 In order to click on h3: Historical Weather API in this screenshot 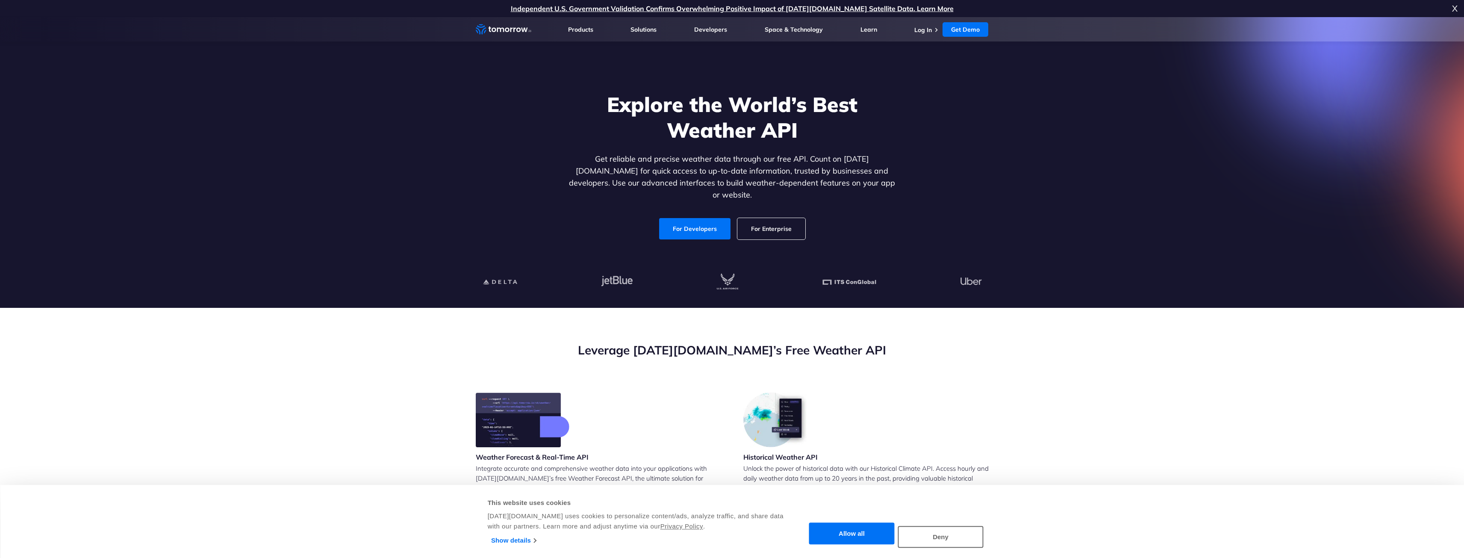, I will do `click(780, 457)`.